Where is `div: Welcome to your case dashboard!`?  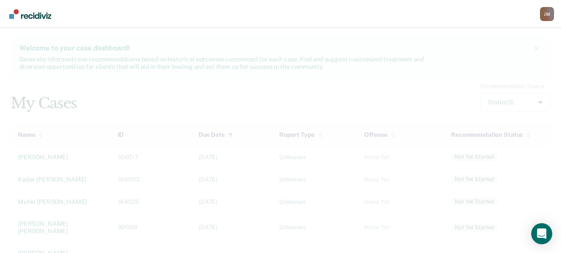 div: Welcome to your case dashboard! is located at coordinates (275, 48).